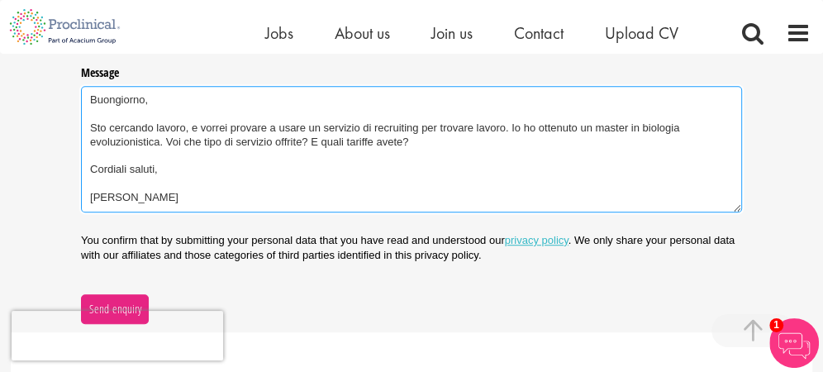  I want to click on button: Send enquiry, so click(115, 309).